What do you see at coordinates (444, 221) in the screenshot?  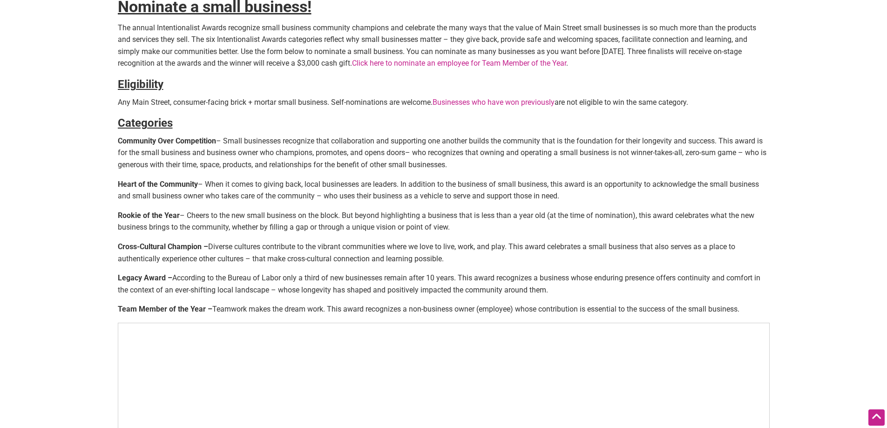 I see `p: – Cheers to the new small business on the block. But beyond highlighting a business that is less ...` at bounding box center [444, 221].